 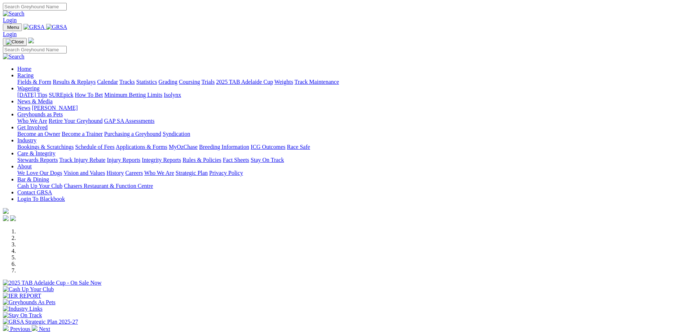 I want to click on div: About, so click(x=351, y=173).